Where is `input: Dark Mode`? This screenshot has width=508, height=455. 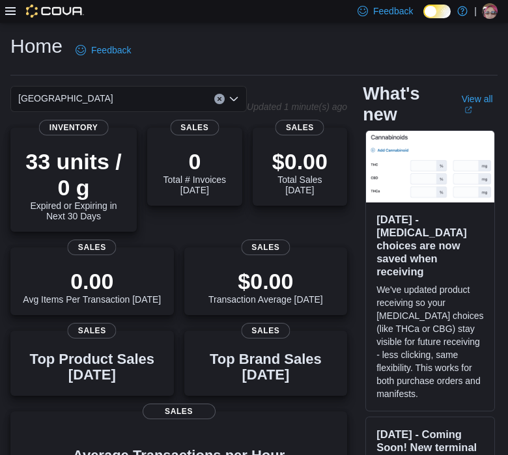 input: Dark Mode is located at coordinates (437, 11).